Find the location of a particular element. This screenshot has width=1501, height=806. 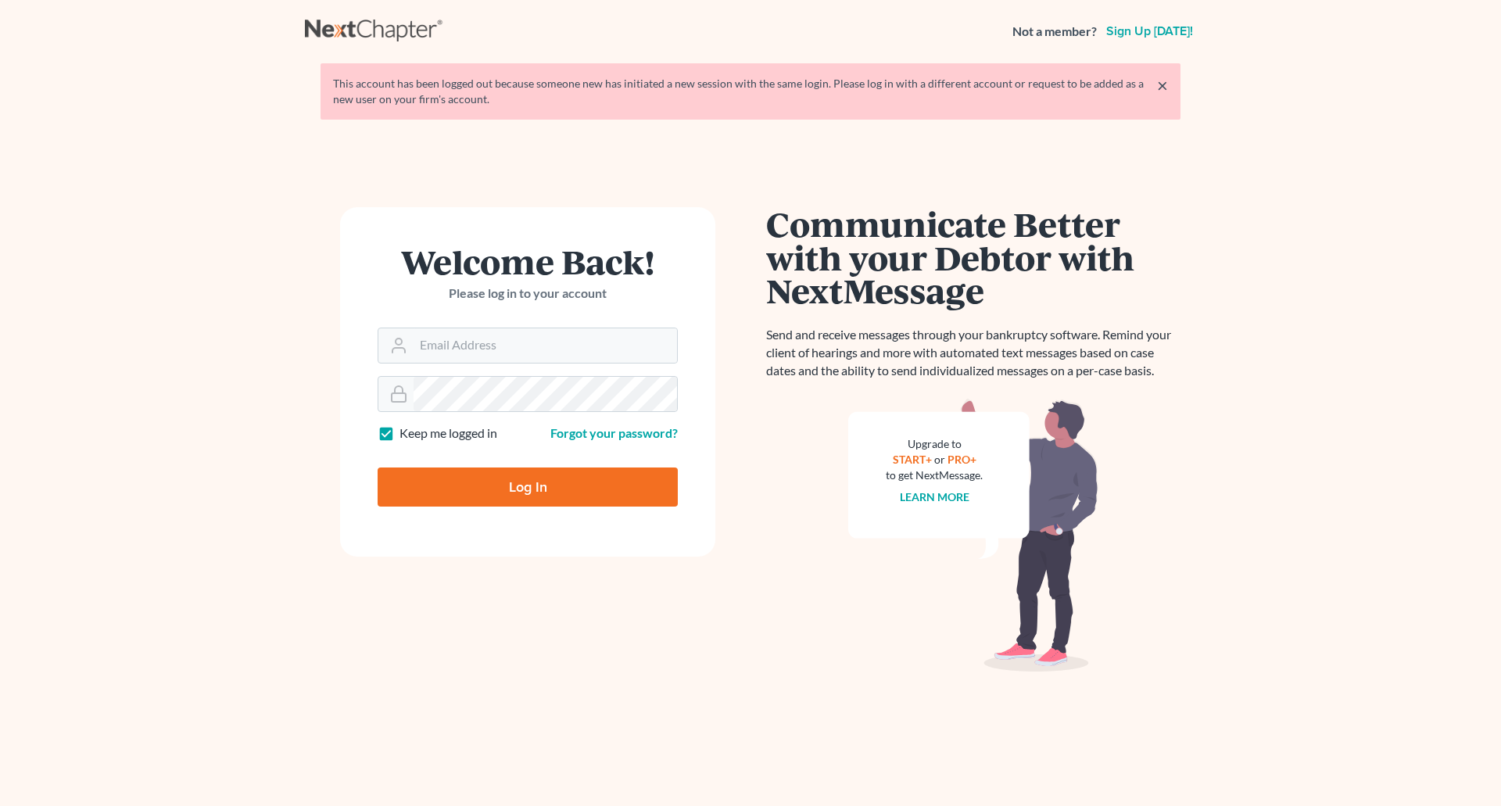

h1: Welcome Back! is located at coordinates (528, 261).